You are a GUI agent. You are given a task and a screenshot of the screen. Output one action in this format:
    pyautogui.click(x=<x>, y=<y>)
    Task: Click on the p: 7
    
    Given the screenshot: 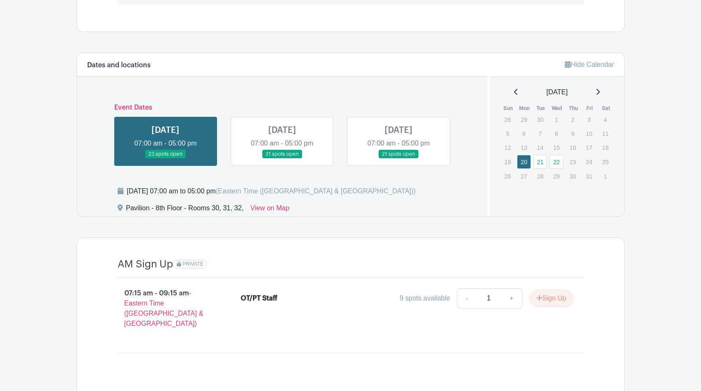 What is the action you would take?
    pyautogui.click(x=540, y=133)
    